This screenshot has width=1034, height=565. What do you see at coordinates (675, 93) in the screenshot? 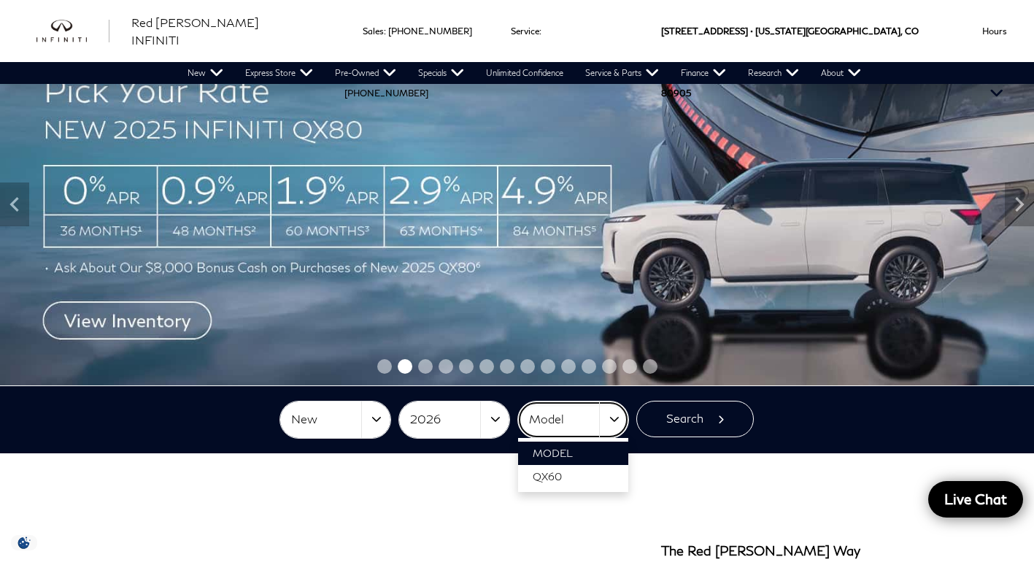
I see `span: 80905` at bounding box center [675, 93].